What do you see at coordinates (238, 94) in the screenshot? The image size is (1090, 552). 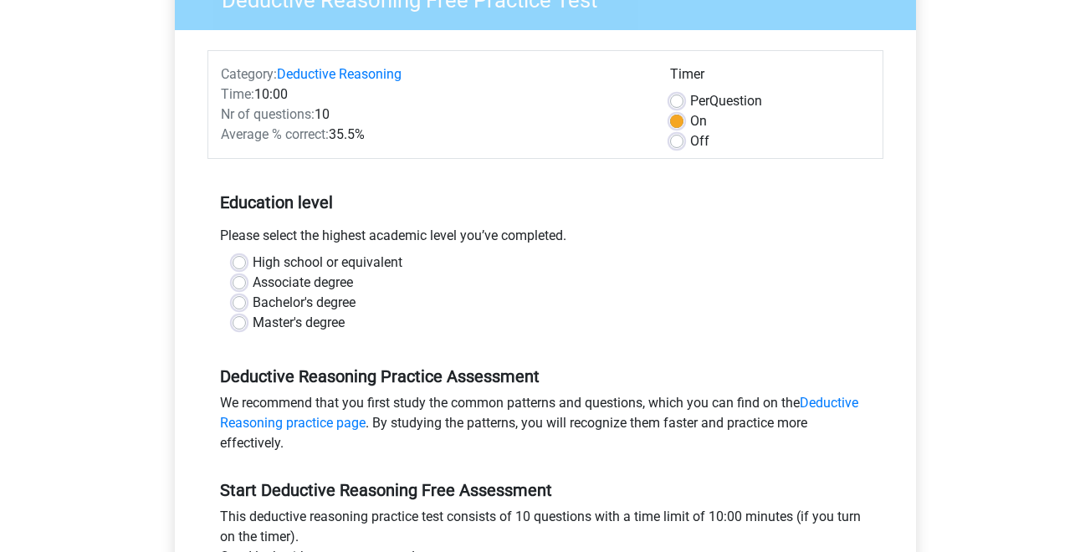 I see `span: Time:` at bounding box center [238, 94].